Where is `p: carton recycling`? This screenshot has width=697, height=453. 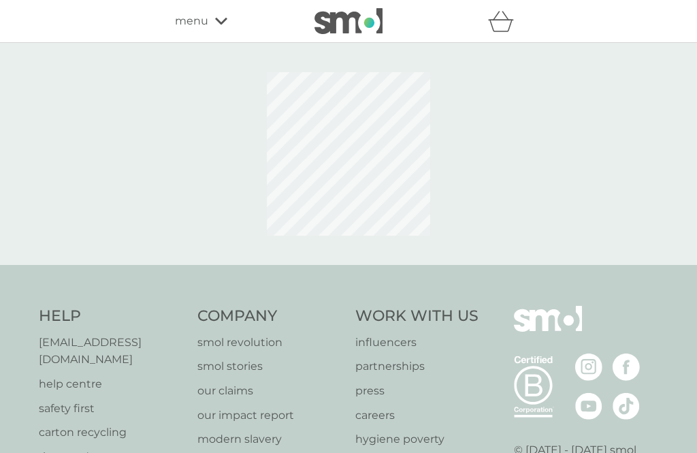 p: carton recycling is located at coordinates (111, 432).